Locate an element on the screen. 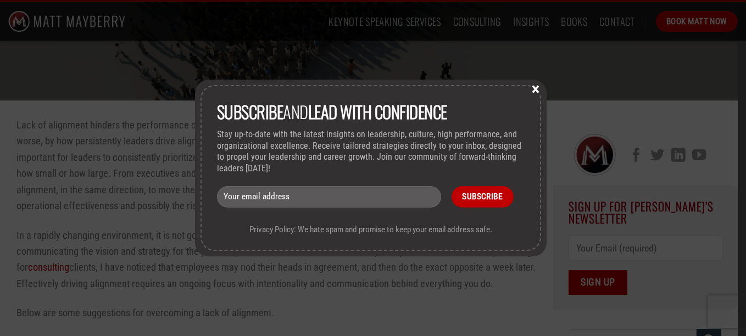 The height and width of the screenshot is (336, 746). button: Close is located at coordinates (535, 88).